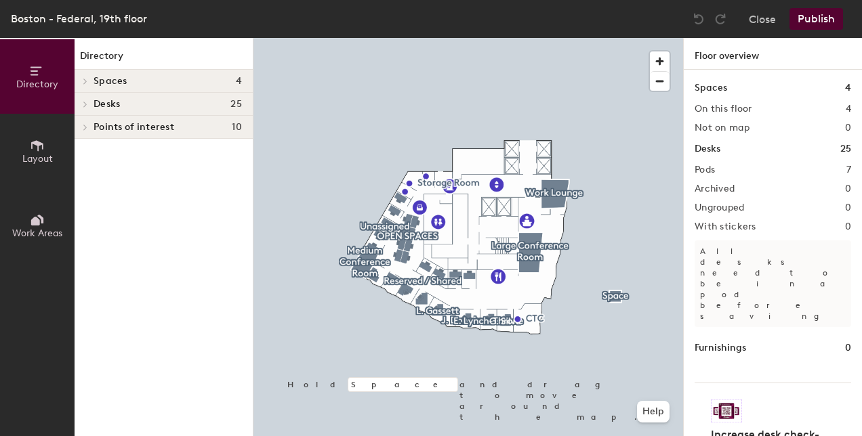  Describe the element at coordinates (848, 348) in the screenshot. I see `h1: 0` at that location.